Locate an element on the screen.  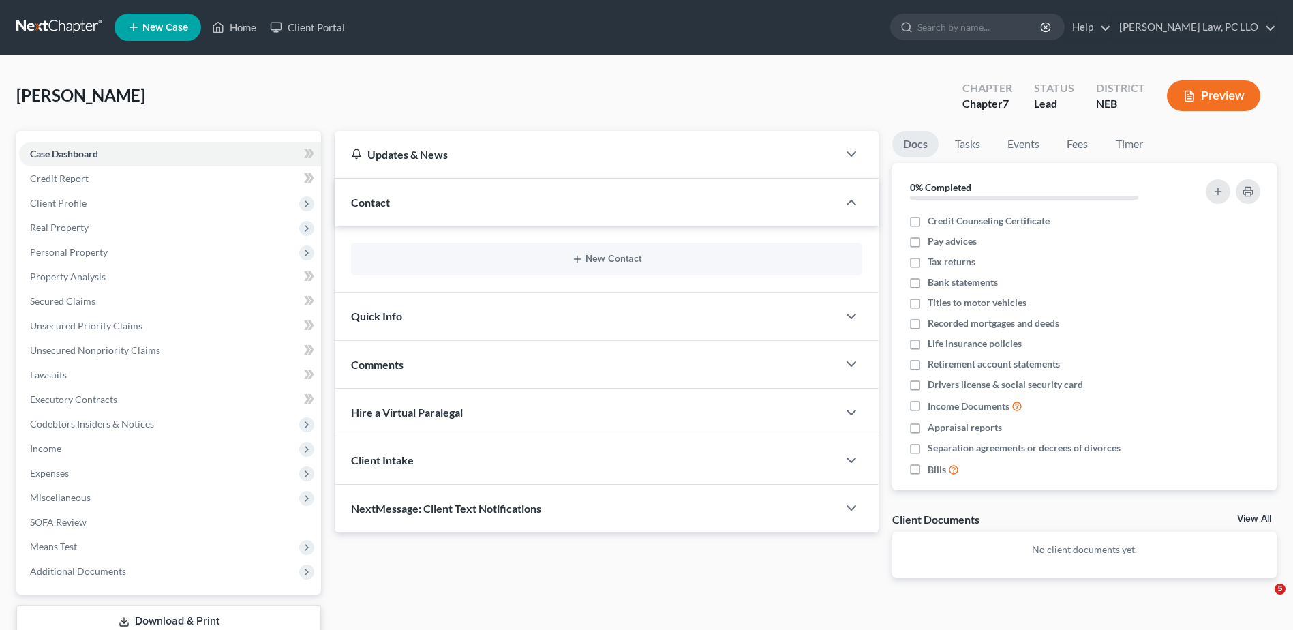
span: Hire a Virtual Paralegal is located at coordinates (407, 412).